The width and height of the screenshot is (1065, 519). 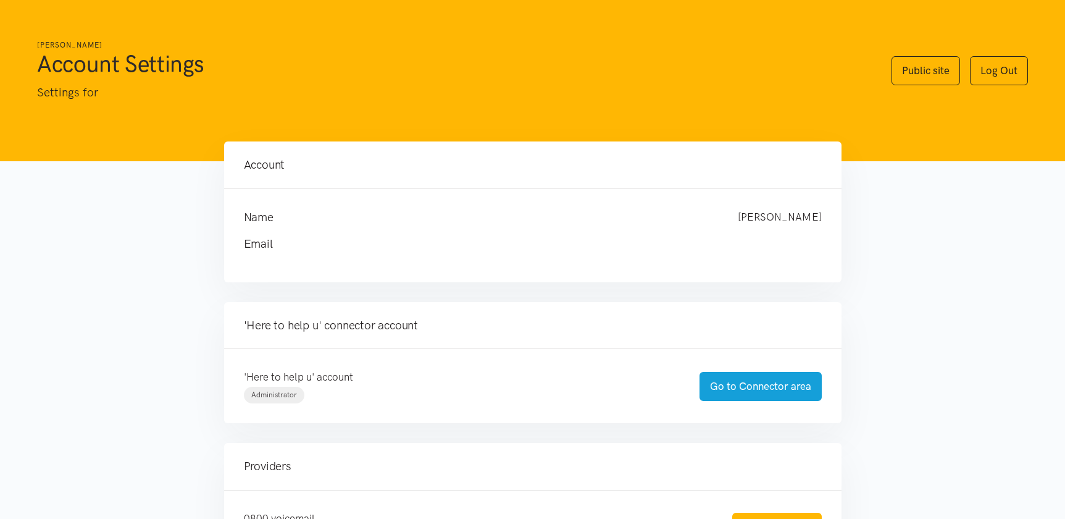 I want to click on a: Log Out, so click(x=999, y=70).